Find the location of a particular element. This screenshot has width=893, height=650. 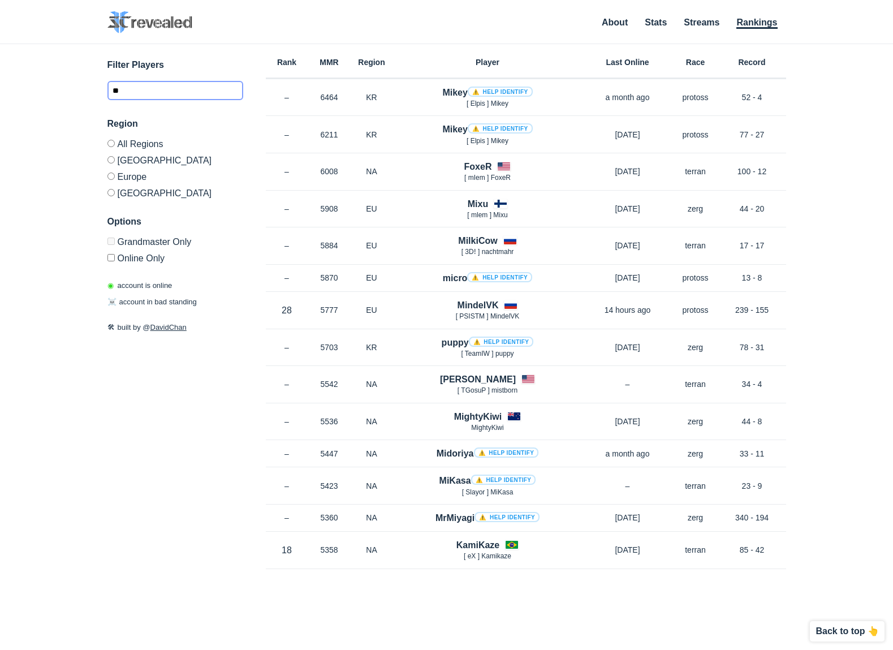

p: 85 - 42 is located at coordinates (752, 550).